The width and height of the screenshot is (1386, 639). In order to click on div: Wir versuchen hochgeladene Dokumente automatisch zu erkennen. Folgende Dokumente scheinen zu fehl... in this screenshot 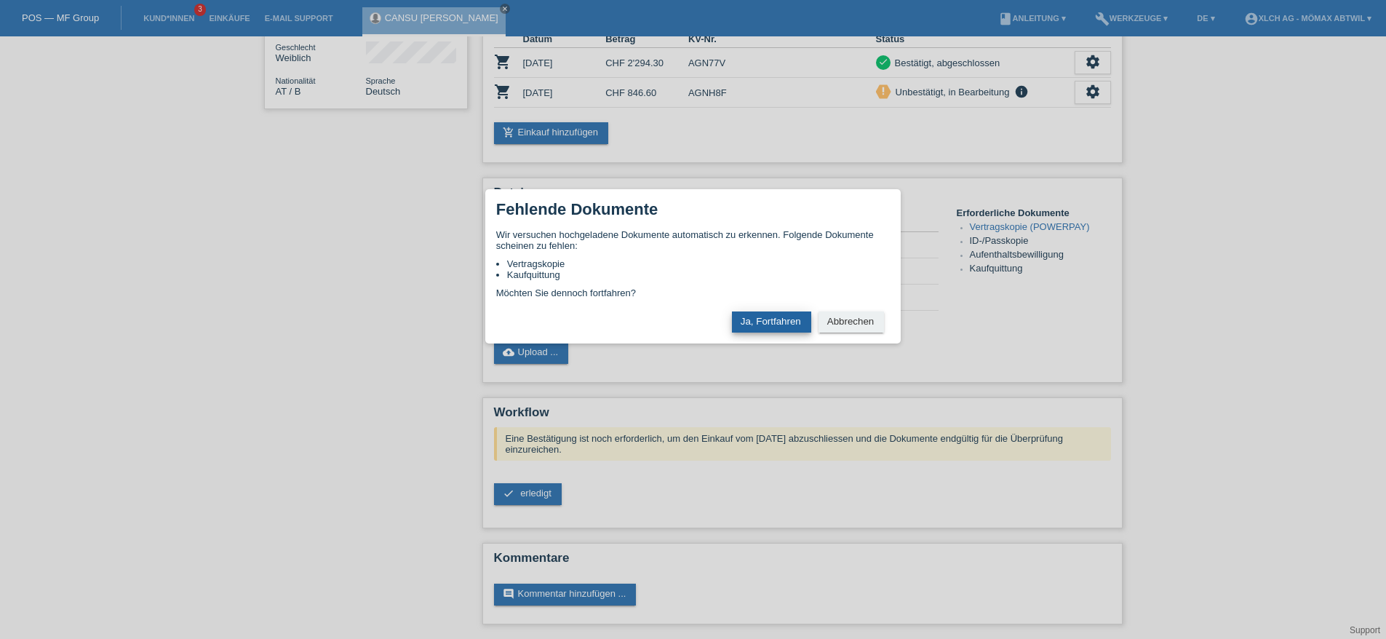, I will do `click(693, 263)`.